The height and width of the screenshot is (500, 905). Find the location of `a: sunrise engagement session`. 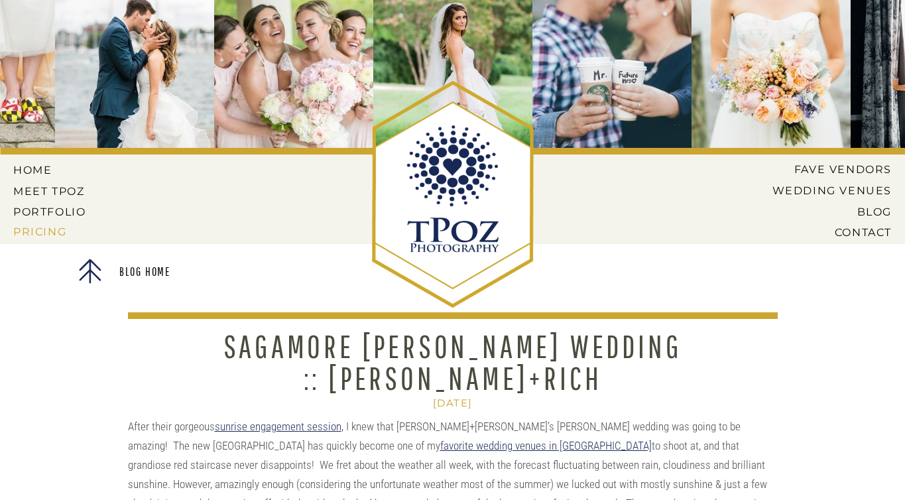

a: sunrise engagement session is located at coordinates (278, 426).